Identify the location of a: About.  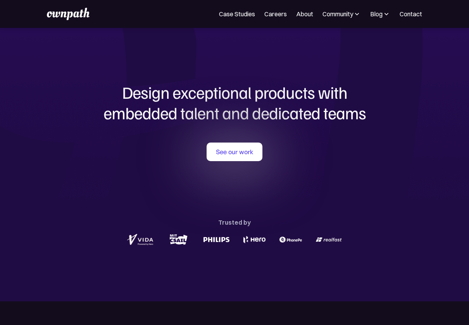
(305, 14).